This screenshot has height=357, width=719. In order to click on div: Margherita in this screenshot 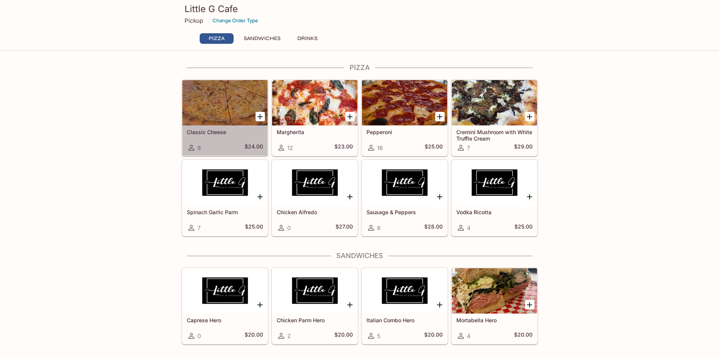, I will do `click(315, 103)`.